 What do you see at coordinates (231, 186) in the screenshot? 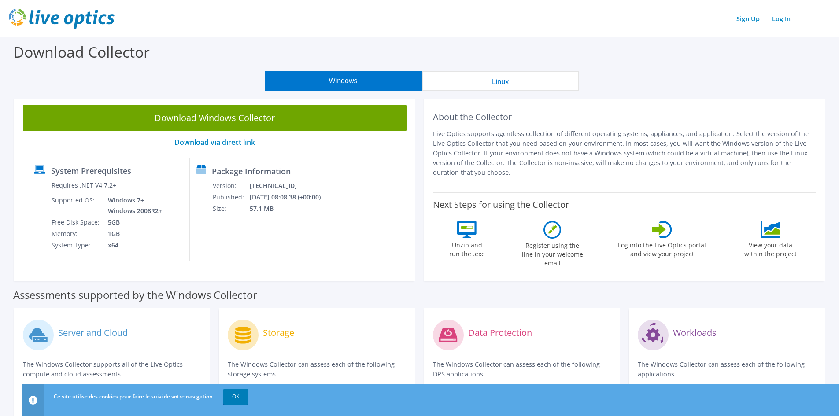
I see `td: Version:` at bounding box center [231, 186].